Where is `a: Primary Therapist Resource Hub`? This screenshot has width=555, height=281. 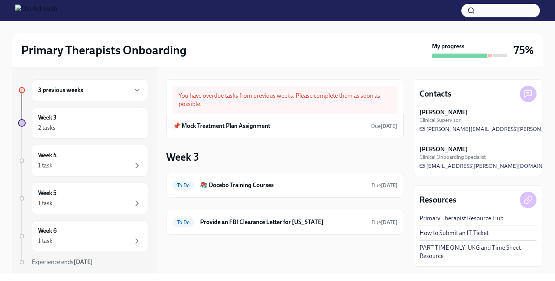 a: Primary Therapist Resource Hub is located at coordinates (462, 219).